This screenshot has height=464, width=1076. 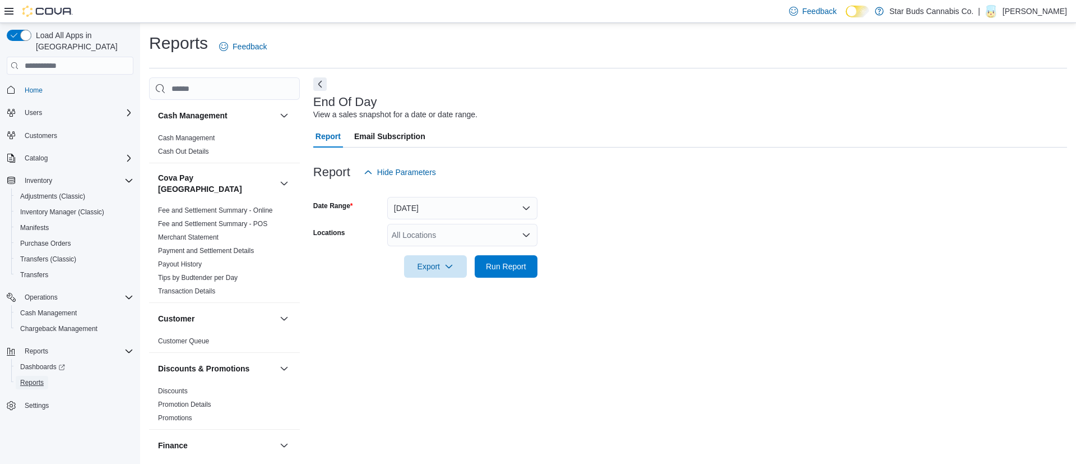 What do you see at coordinates (932, 11) in the screenshot?
I see `p: Star Buds Cannabis Co.` at bounding box center [932, 11].